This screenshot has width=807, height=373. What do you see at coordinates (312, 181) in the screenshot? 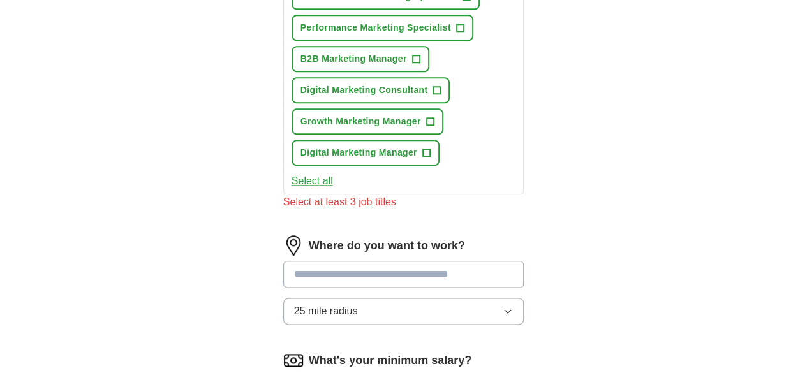
I see `button: Select all` at bounding box center [312, 181].